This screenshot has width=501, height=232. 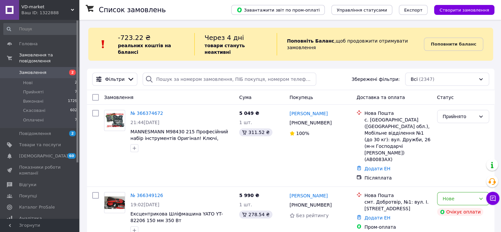 What do you see at coordinates (278, 10) in the screenshot?
I see `span: Завантажити звіт по пром-оплаті` at bounding box center [278, 10].